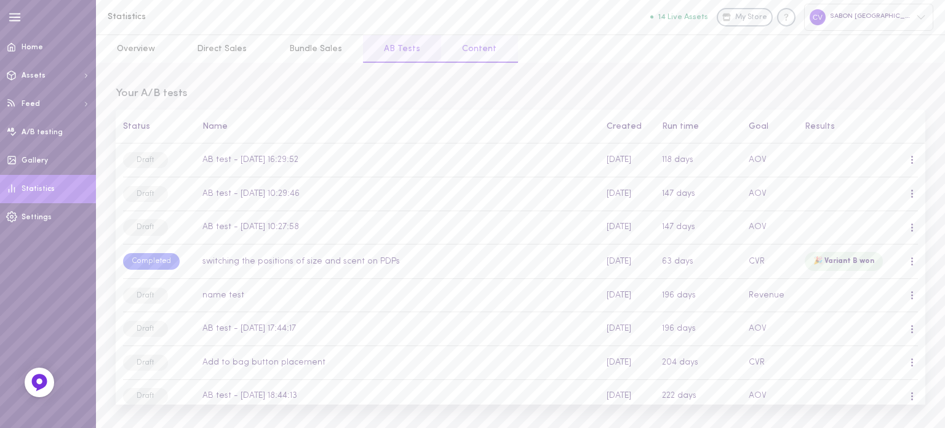 This screenshot has width=945, height=428. Describe the element at coordinates (136, 49) in the screenshot. I see `button: Overview` at that location.